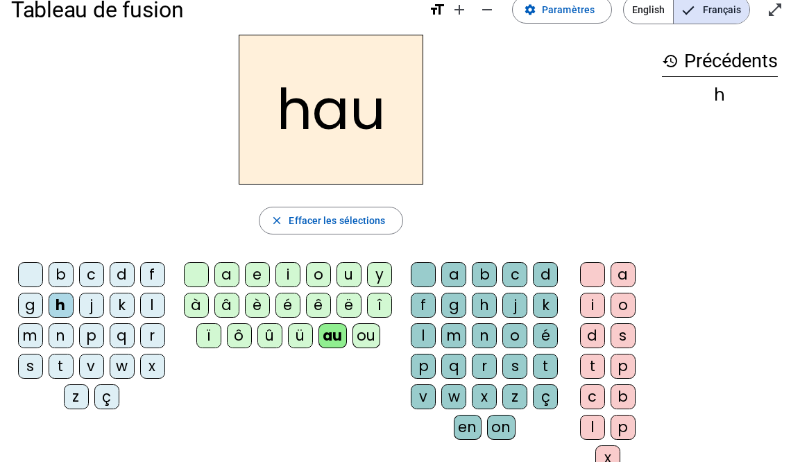 Image resolution: width=800 pixels, height=462 pixels. What do you see at coordinates (459, 10) in the screenshot?
I see `mat-icon: add` at bounding box center [459, 10].